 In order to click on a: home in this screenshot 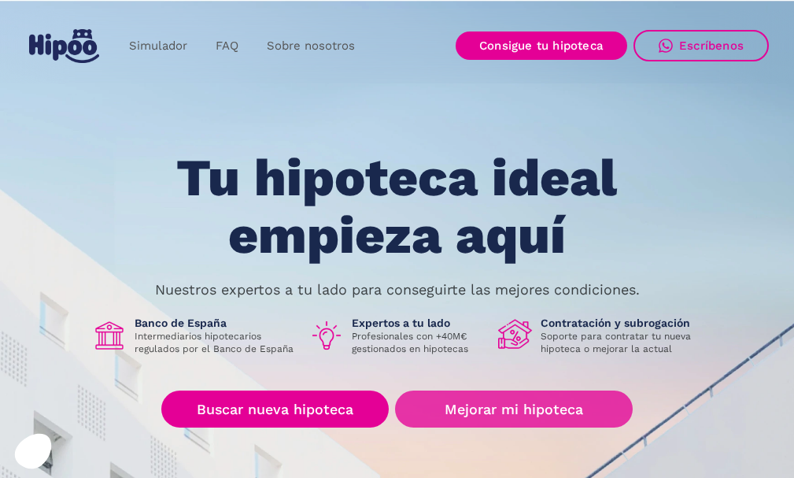, I will do `click(64, 46)`.